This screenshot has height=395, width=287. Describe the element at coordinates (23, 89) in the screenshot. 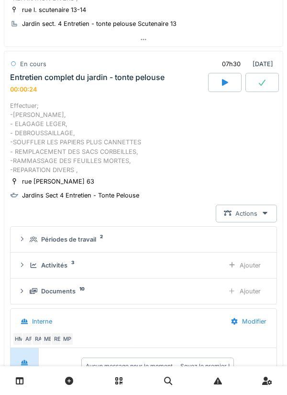

I see `div: 00:00:24` at that location.